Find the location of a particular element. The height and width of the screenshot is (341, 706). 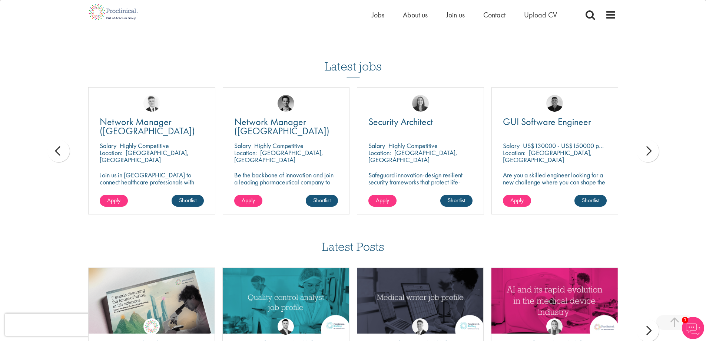

div: prev is located at coordinates (59, 151).